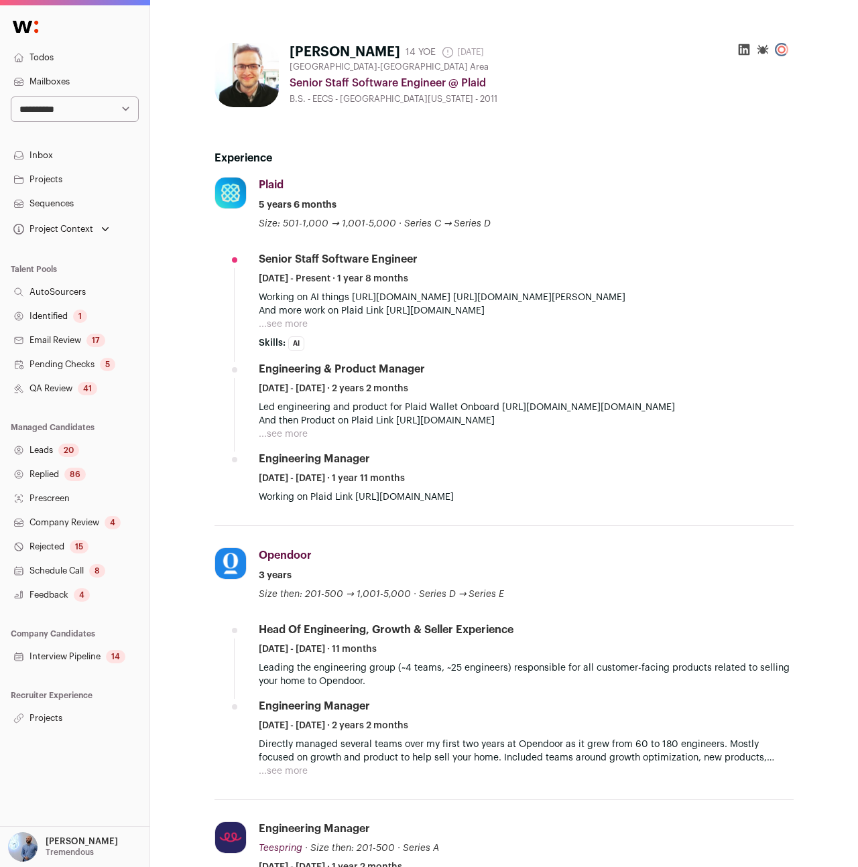 Image resolution: width=858 pixels, height=867 pixels. I want to click on li: AI, so click(296, 344).